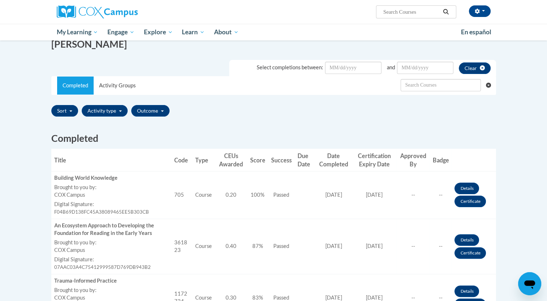 This screenshot has width=547, height=301. I want to click on a: About, so click(226, 32).